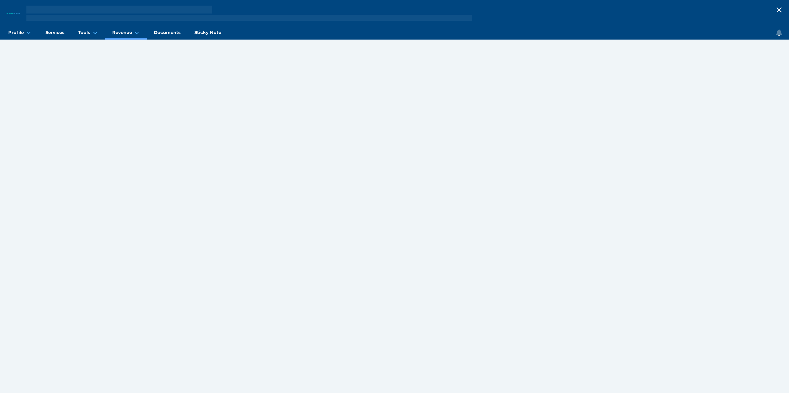 The width and height of the screenshot is (789, 393). What do you see at coordinates (20, 33) in the screenshot?
I see `a: Profile` at bounding box center [20, 33].